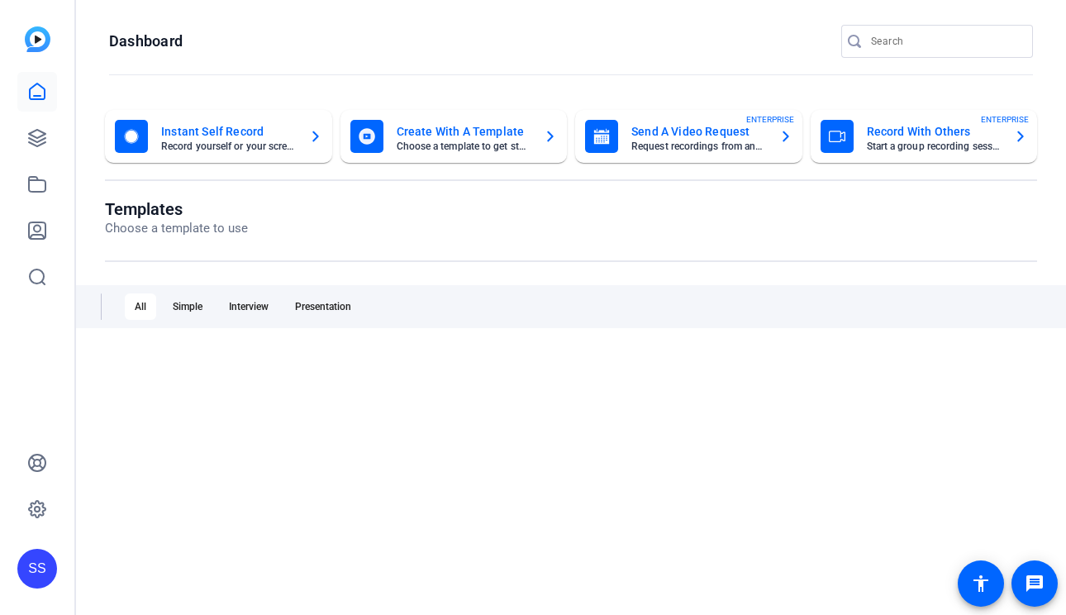 The height and width of the screenshot is (615, 1066). Describe the element at coordinates (218, 136) in the screenshot. I see `button: Instant Self RecordRecord yourself or your screen` at that location.